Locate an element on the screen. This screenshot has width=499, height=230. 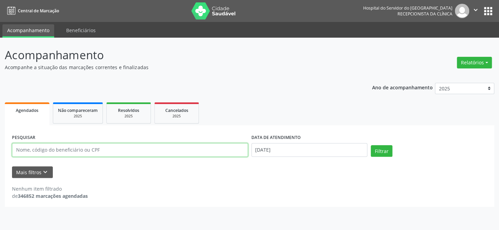
span: Agendados is located at coordinates (27, 110).